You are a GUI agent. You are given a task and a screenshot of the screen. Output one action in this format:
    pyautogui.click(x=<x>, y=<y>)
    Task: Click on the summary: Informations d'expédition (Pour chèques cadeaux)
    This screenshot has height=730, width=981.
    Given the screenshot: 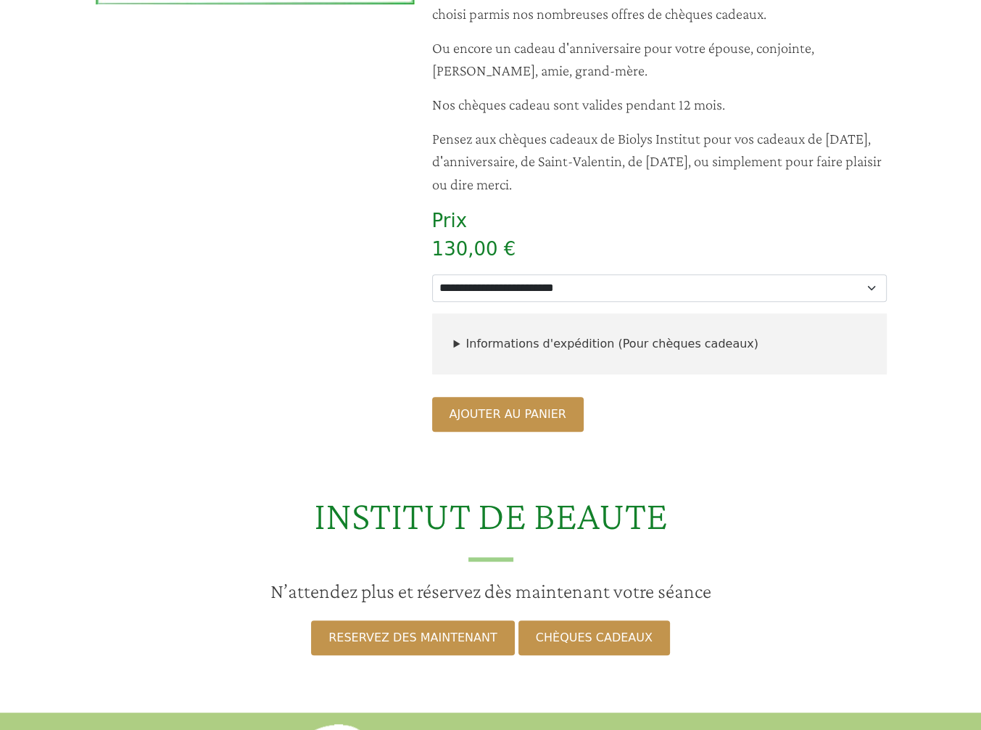 What is the action you would take?
    pyautogui.click(x=659, y=344)
    